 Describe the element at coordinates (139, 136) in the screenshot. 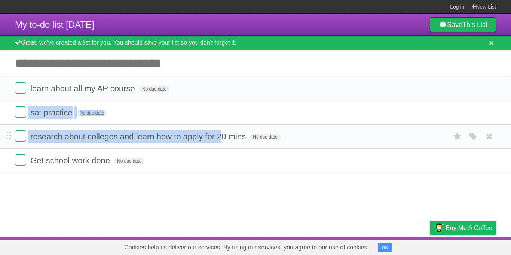

I see `span: research about colleges and learn how to apply for 20 mins` at that location.